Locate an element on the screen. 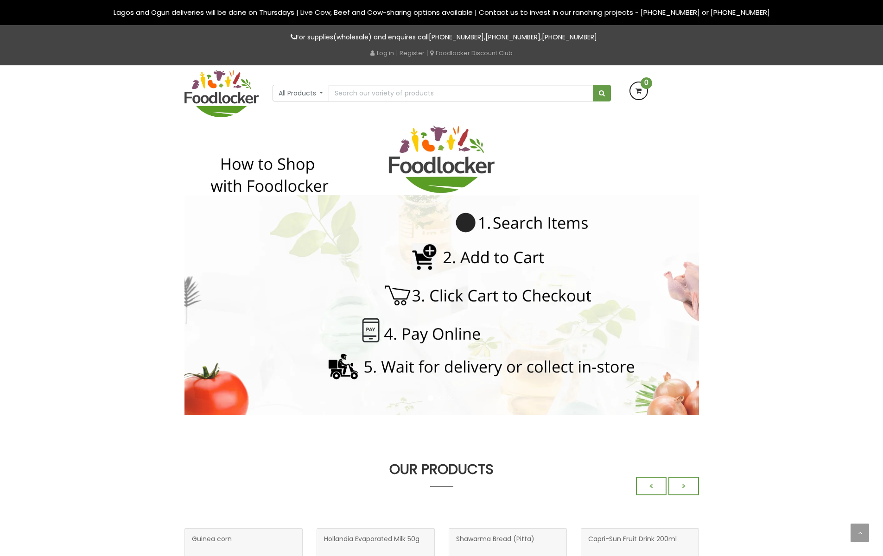 This screenshot has width=883, height=556. img: Placing your order is simple as 1-2-3 is located at coordinates (442, 270).